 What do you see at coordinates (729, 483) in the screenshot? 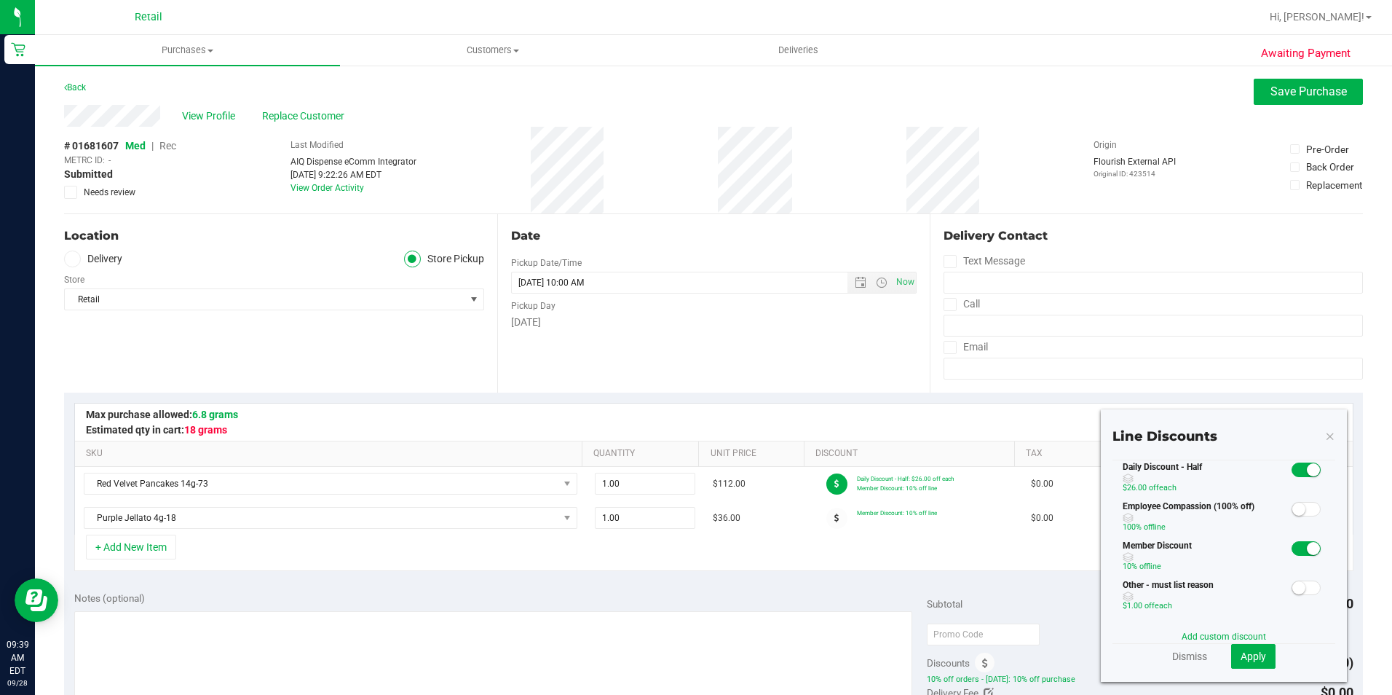
I see `span: $112.00` at bounding box center [729, 483].